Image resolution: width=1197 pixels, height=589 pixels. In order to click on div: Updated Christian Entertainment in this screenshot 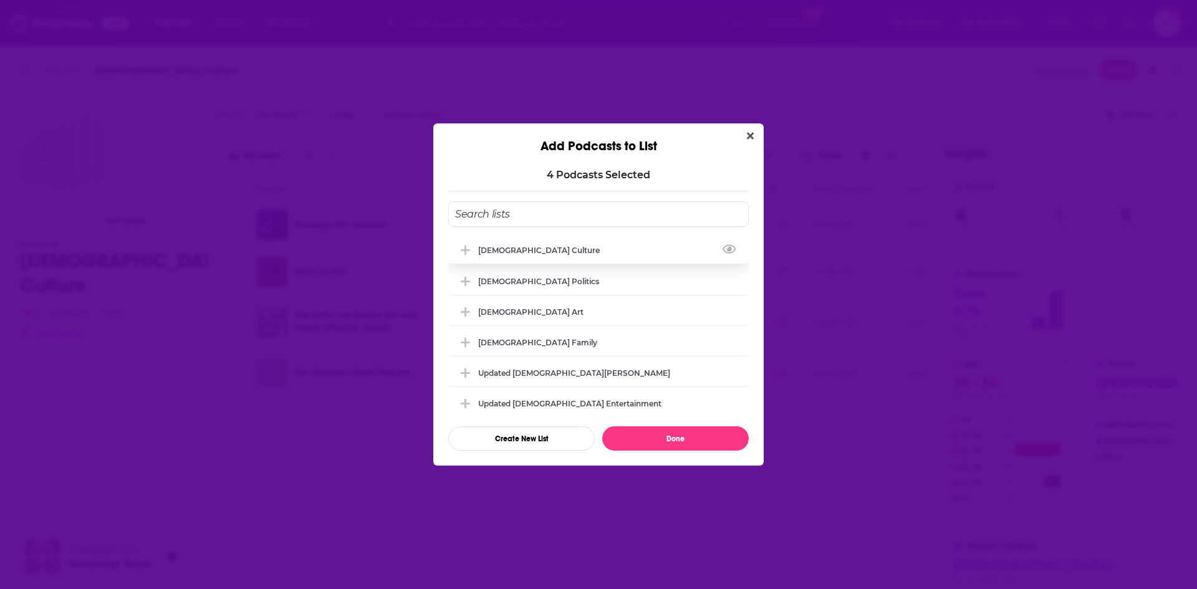, I will do `click(599, 403)`.